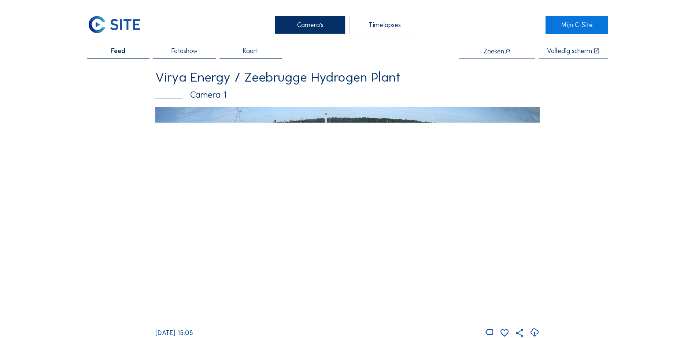 This screenshot has height=338, width=695. Describe the element at coordinates (347, 215) in the screenshot. I see `img: Image` at that location.